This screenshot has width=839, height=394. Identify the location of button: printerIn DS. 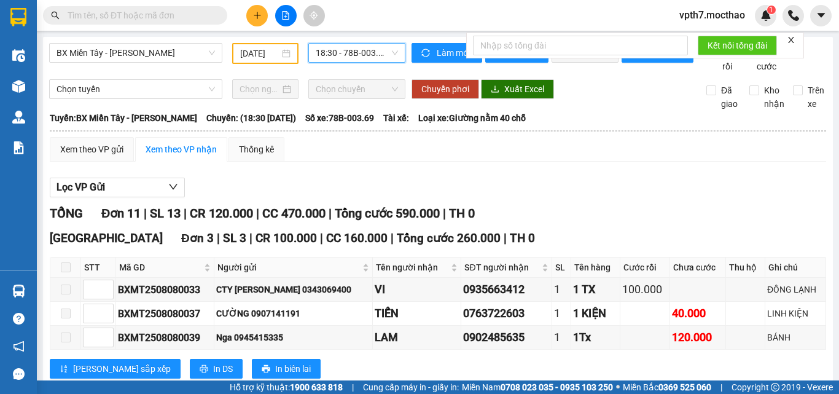
(216, 369).